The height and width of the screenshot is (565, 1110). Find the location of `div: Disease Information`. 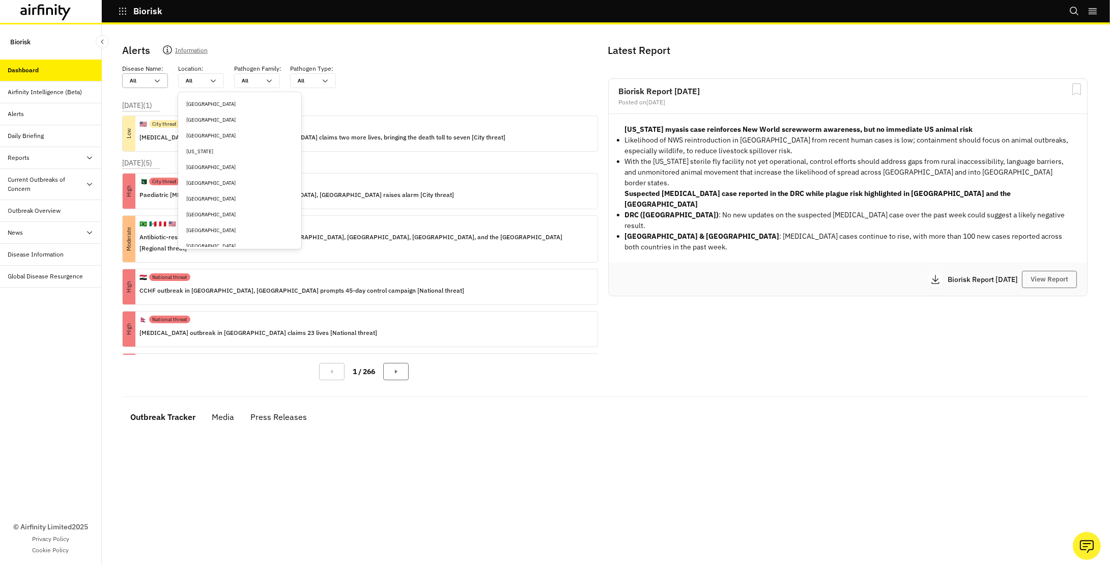

div: Disease Information is located at coordinates (36, 255).